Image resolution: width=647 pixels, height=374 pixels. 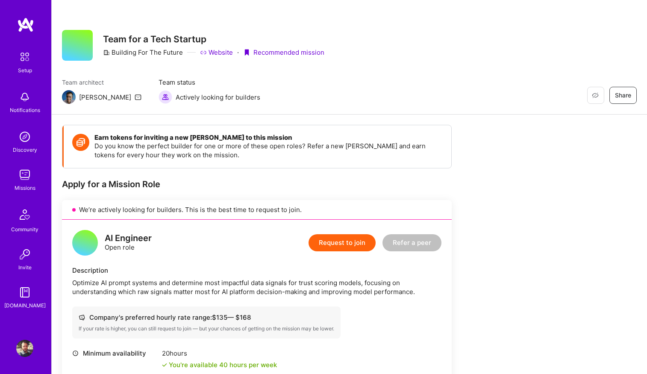 I want to click on div: Missions, so click(x=25, y=188).